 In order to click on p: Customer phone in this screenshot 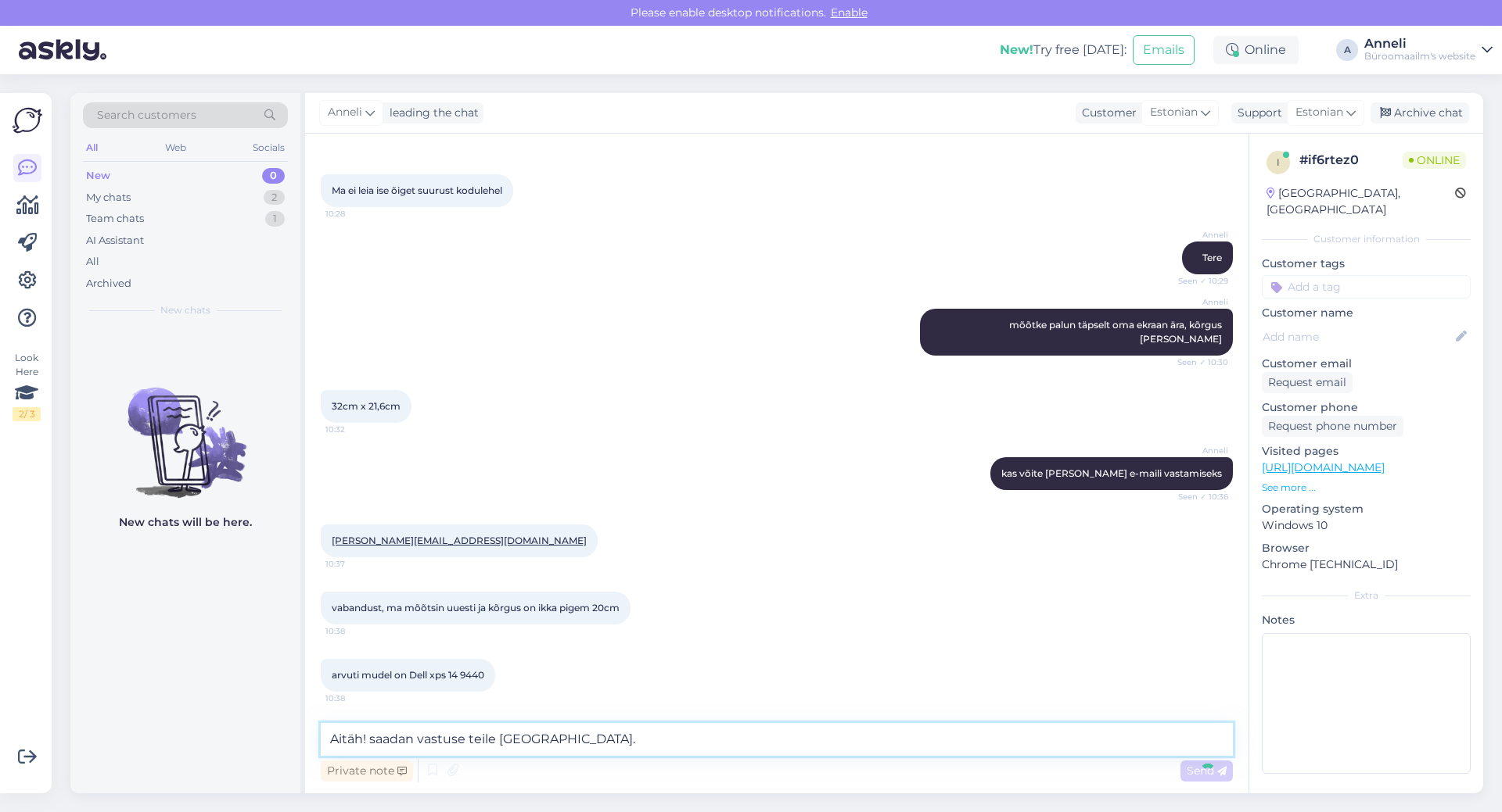, I will do `click(1366, 407)`.